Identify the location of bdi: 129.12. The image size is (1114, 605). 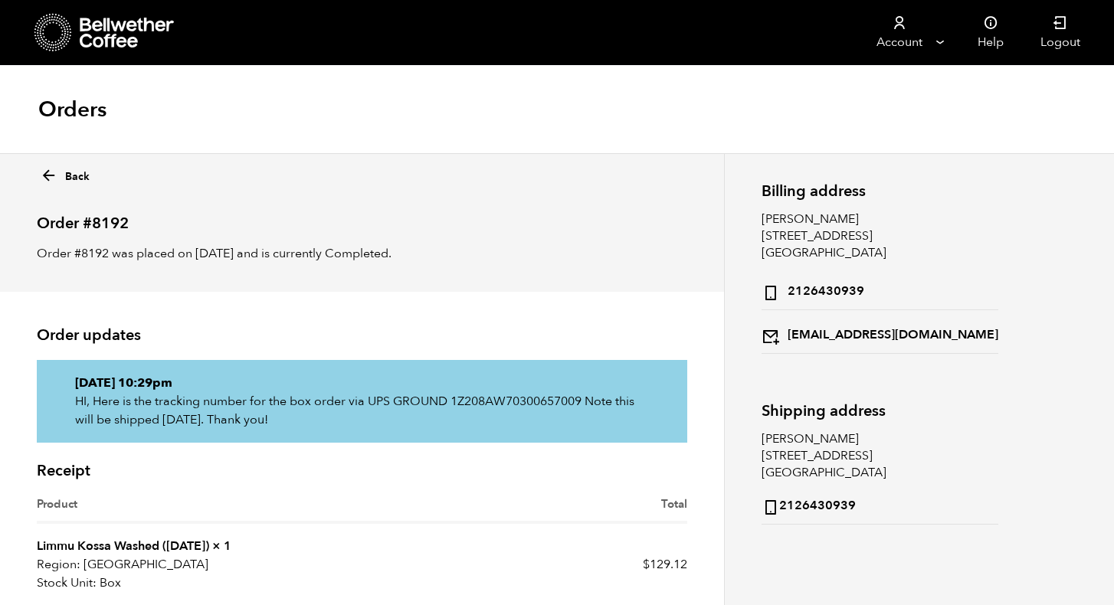
(665, 565).